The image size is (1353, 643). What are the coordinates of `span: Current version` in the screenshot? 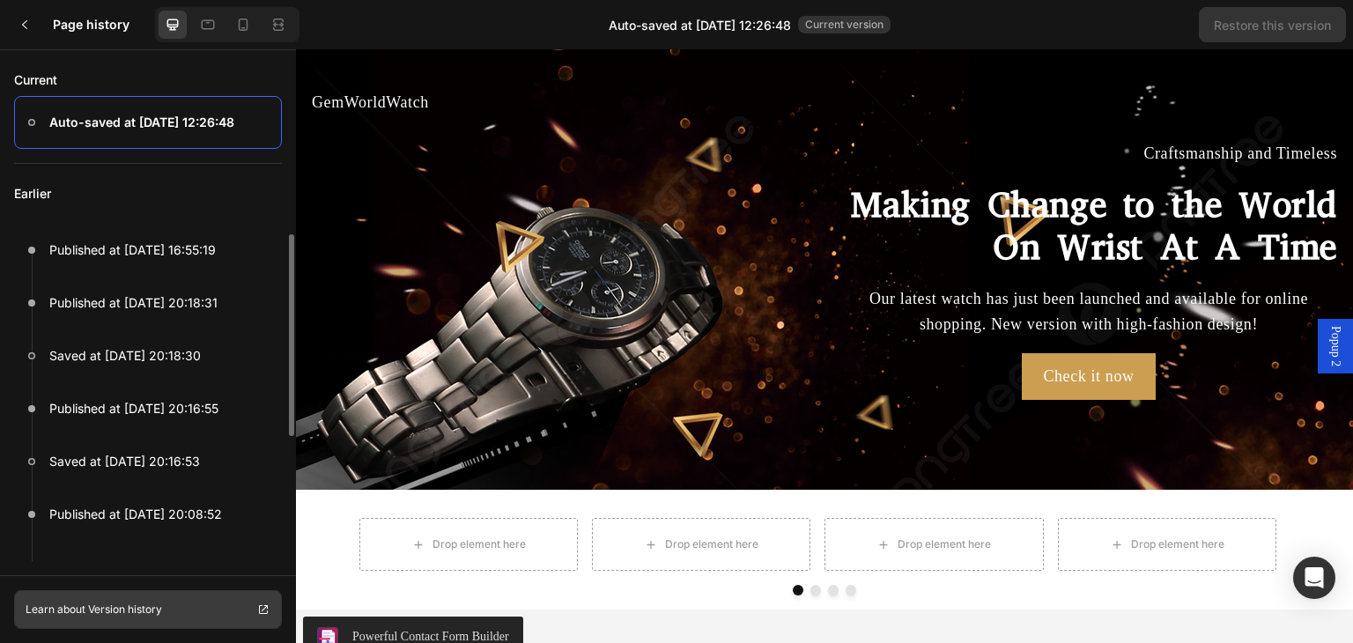 It's located at (844, 25).